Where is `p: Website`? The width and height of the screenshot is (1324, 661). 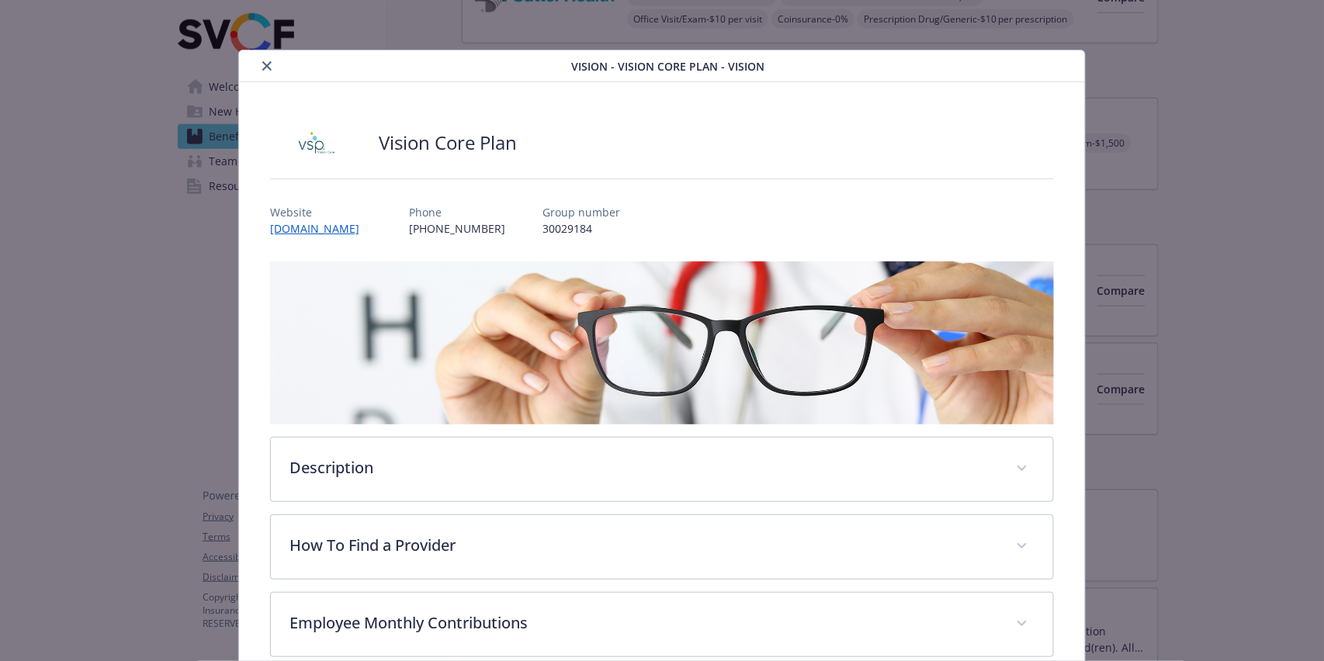
p: Website is located at coordinates (321, 212).